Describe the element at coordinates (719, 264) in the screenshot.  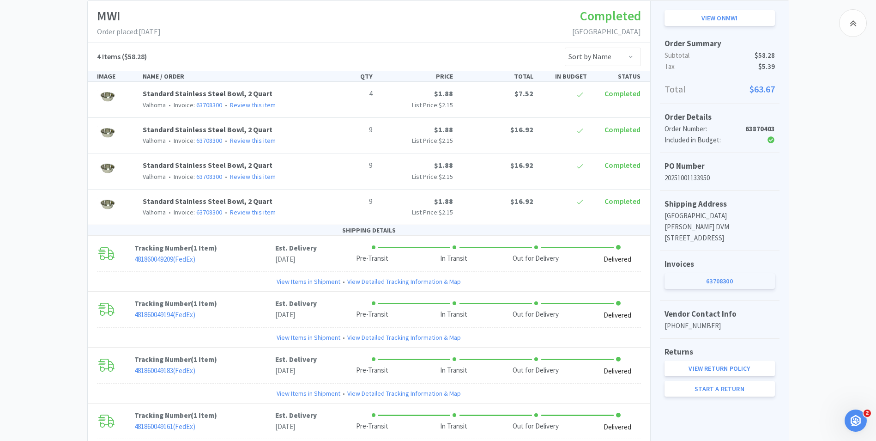
I see `h5: Invoices` at that location.